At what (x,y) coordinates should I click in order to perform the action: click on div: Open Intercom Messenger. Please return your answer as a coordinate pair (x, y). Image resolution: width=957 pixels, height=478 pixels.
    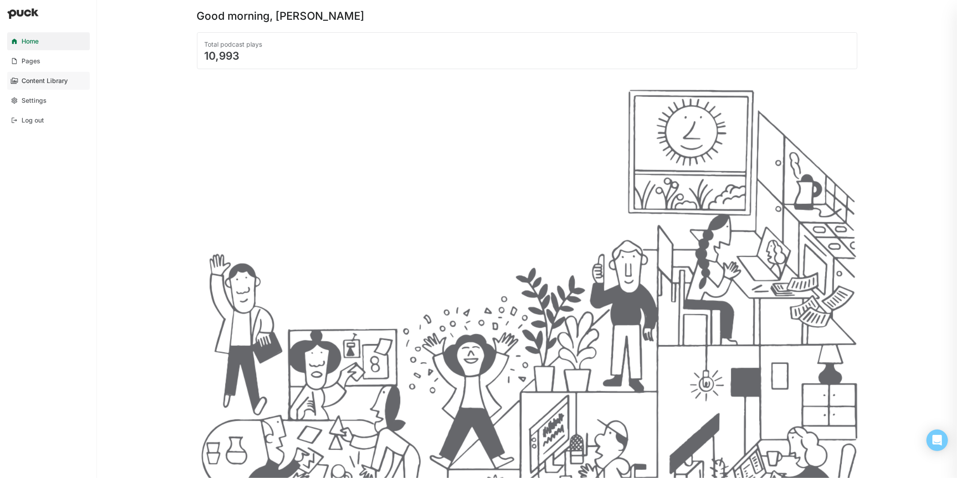
    Looking at the image, I should click on (937, 440).